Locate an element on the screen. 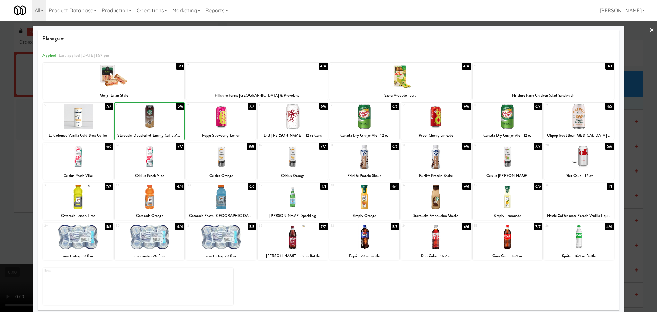  div: 8/8 is located at coordinates (251, 146).